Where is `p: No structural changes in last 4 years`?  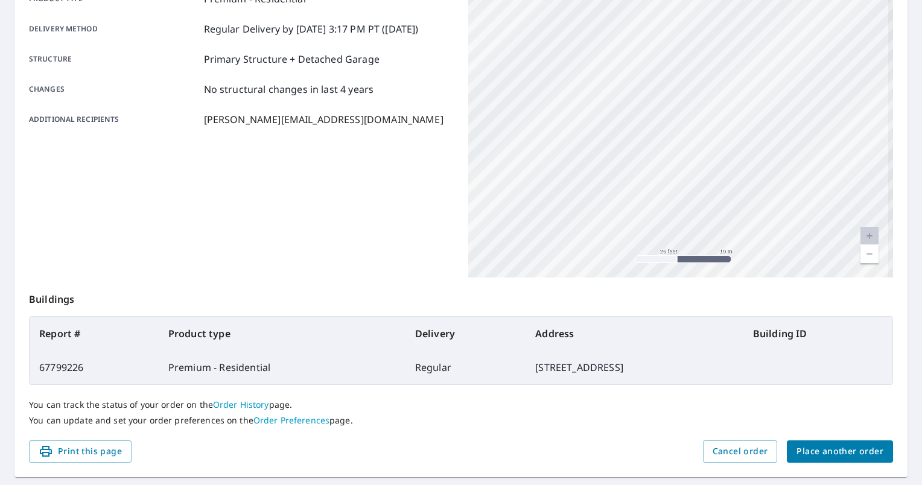
p: No structural changes in last 4 years is located at coordinates (289, 89).